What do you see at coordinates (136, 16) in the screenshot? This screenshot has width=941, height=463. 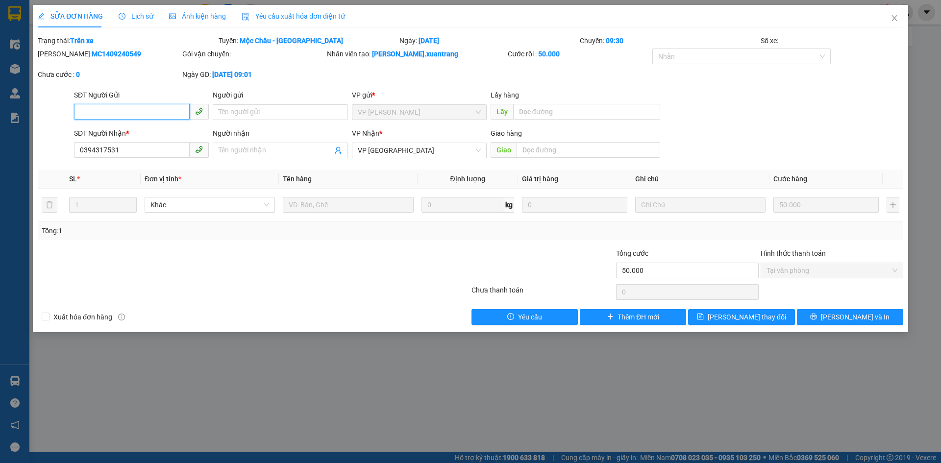 I see `span: Lịch sử` at bounding box center [136, 16].